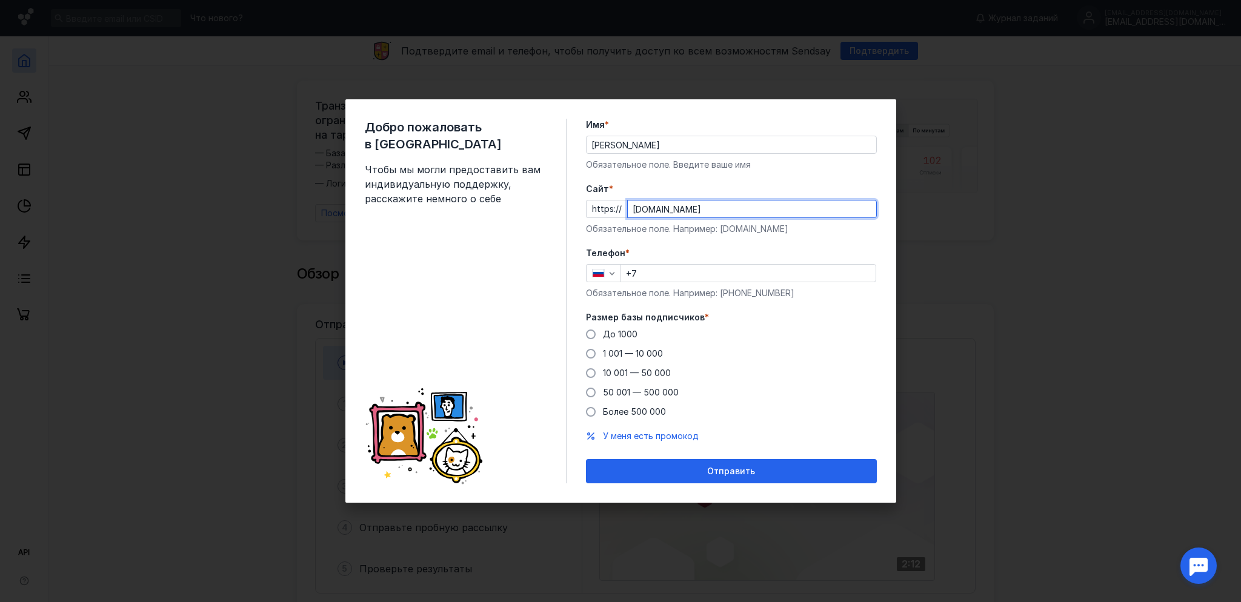  I want to click on span: Размер базы подписчиков, so click(645, 318).